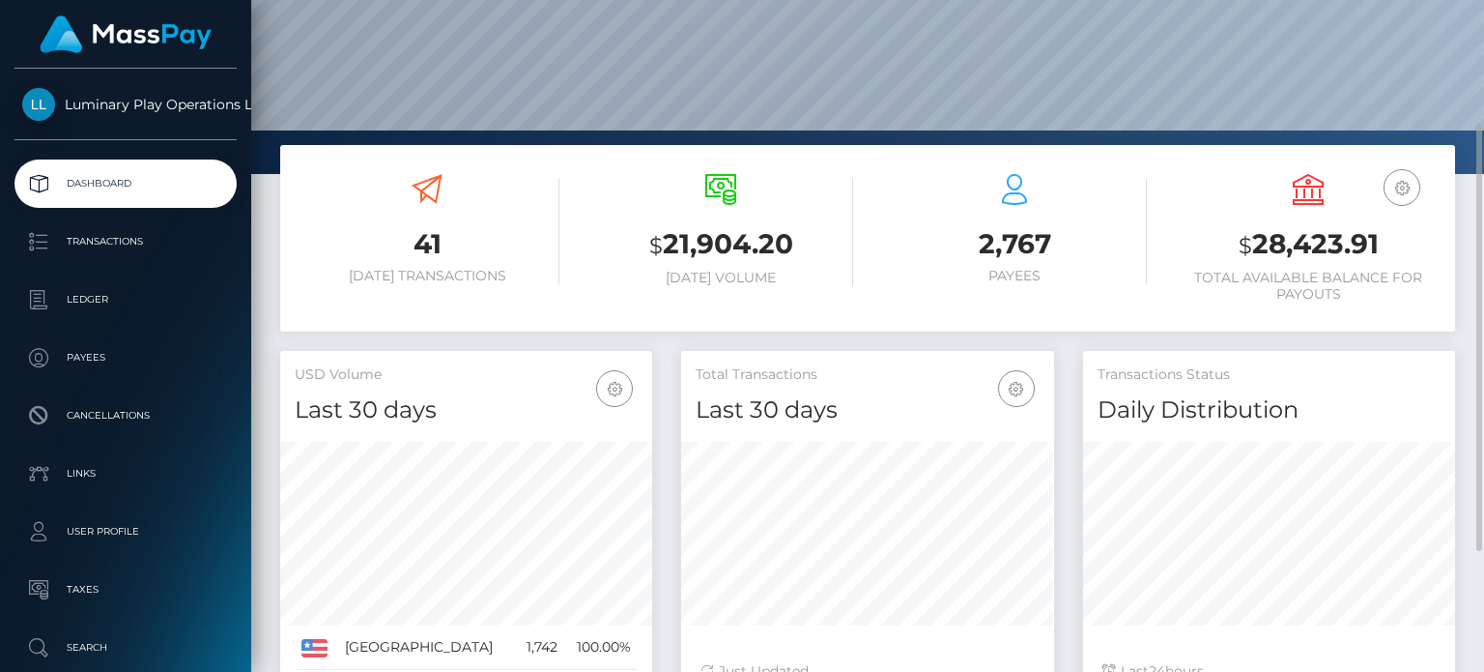 This screenshot has width=1484, height=672. I want to click on h5: USD Volume, so click(466, 375).